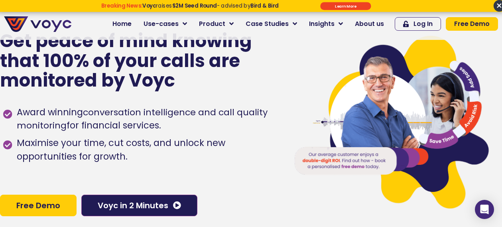 The height and width of the screenshot is (227, 502). Describe the element at coordinates (149, 6) in the screenshot. I see `strong: Voyc` at that location.